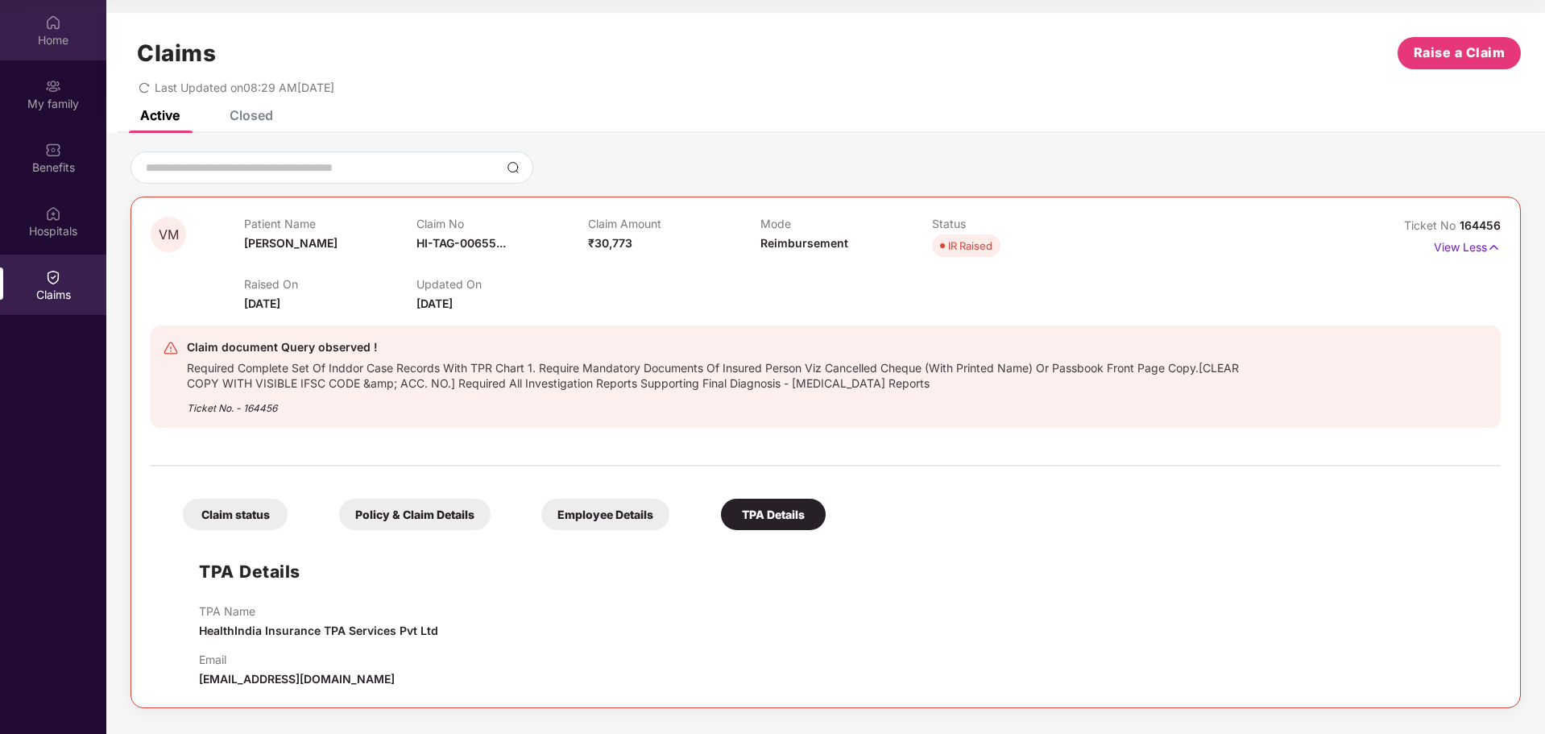  What do you see at coordinates (846, 223) in the screenshot?
I see `p: Mode` at bounding box center [846, 223].